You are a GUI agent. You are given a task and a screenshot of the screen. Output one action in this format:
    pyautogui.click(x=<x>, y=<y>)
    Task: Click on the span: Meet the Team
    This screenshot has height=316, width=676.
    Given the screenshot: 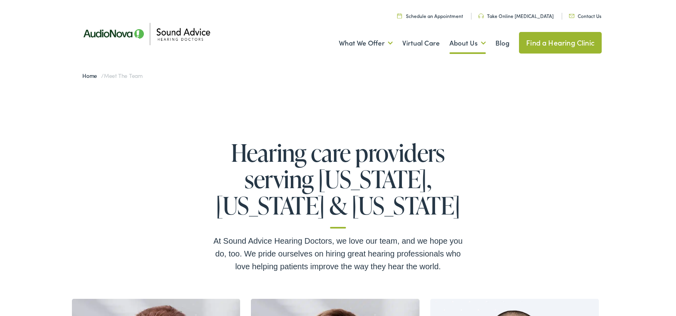 What is the action you would take?
    pyautogui.click(x=123, y=76)
    